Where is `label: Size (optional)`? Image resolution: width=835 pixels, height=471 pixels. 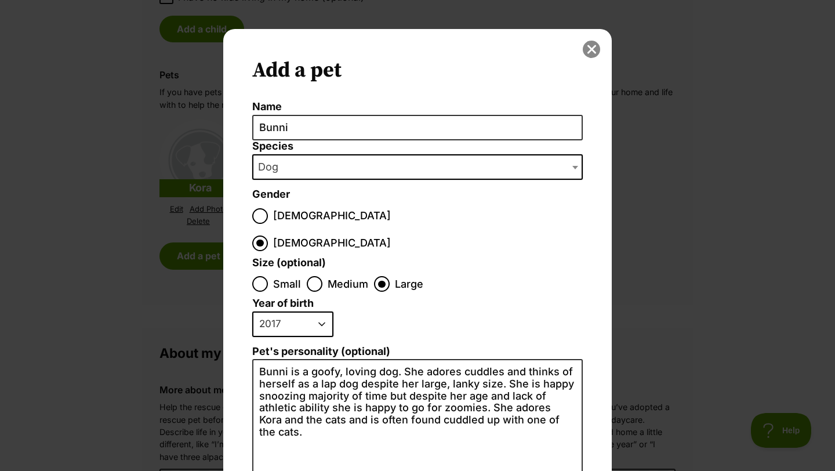 label: Size (optional) is located at coordinates (289, 263).